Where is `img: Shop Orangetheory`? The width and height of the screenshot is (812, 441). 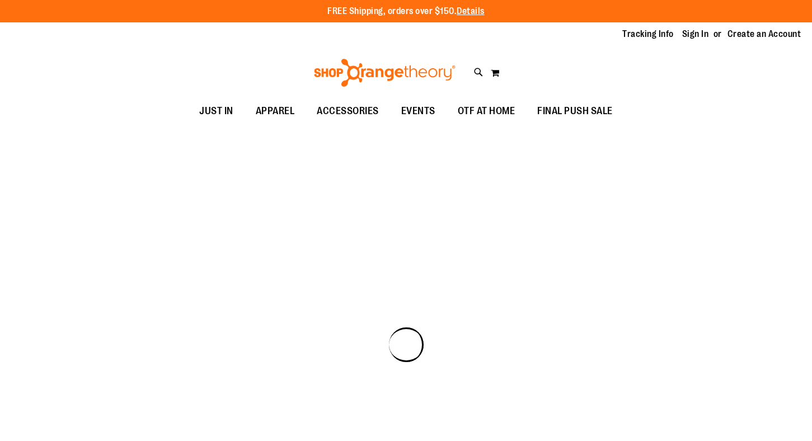 img: Shop Orangetheory is located at coordinates (384, 73).